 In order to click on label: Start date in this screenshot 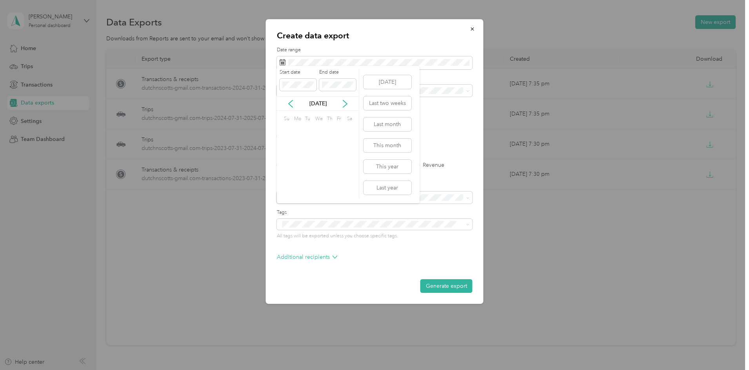, I will do `click(298, 73)`.